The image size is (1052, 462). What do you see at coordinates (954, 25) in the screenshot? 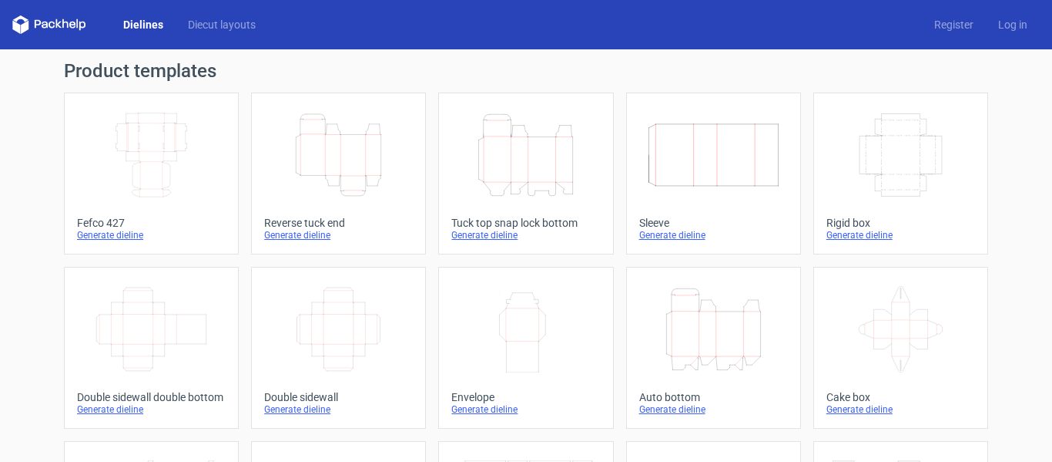
I see `a: Register` at bounding box center [954, 25].